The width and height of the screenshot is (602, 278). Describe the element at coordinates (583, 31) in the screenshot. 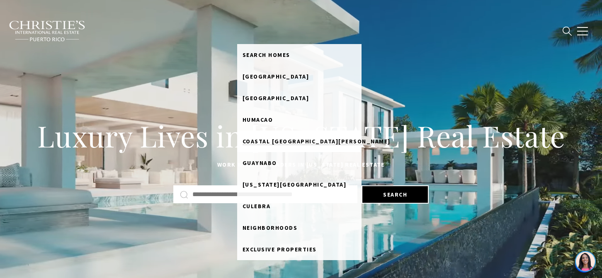

I see `button: button` at that location.